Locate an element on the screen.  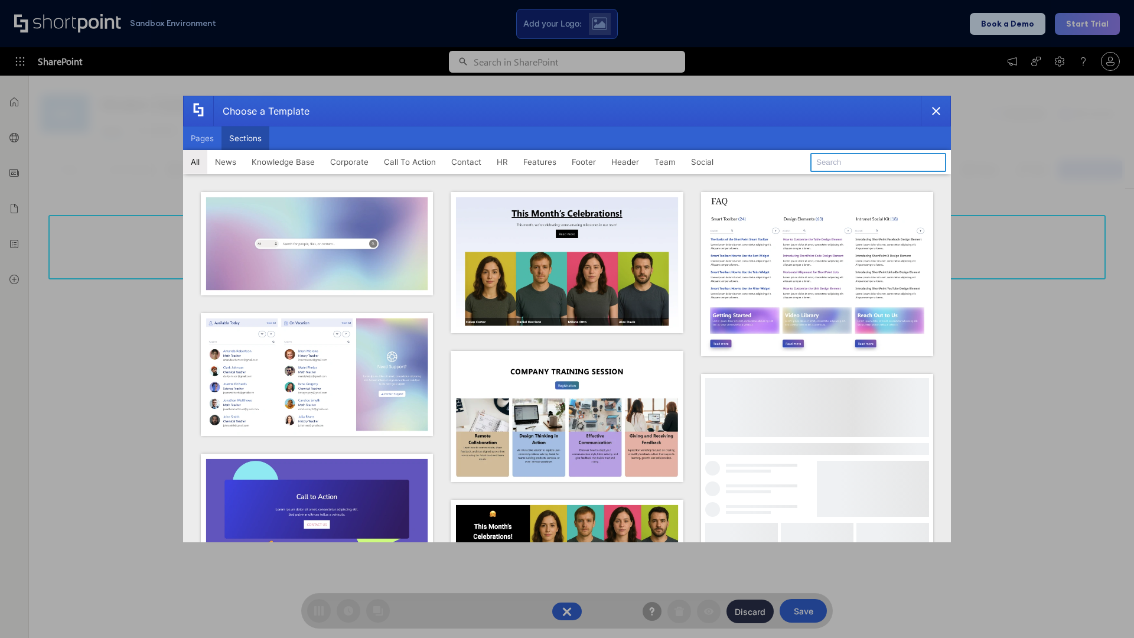
button: Social is located at coordinates (702, 162).